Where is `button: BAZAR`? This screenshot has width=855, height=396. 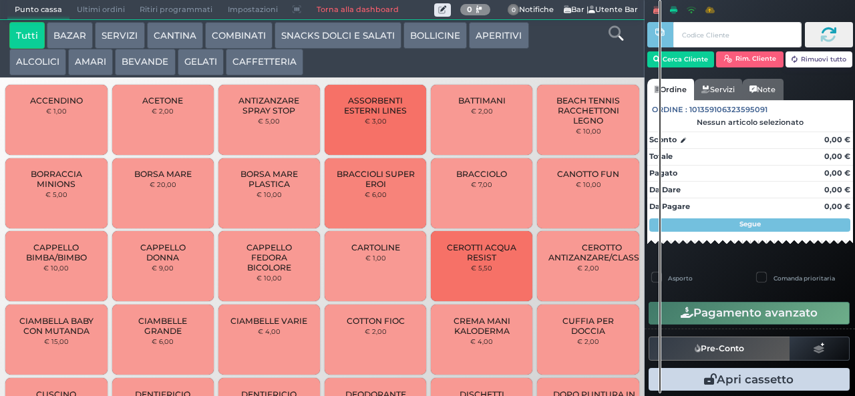
button: BAZAR is located at coordinates (70, 35).